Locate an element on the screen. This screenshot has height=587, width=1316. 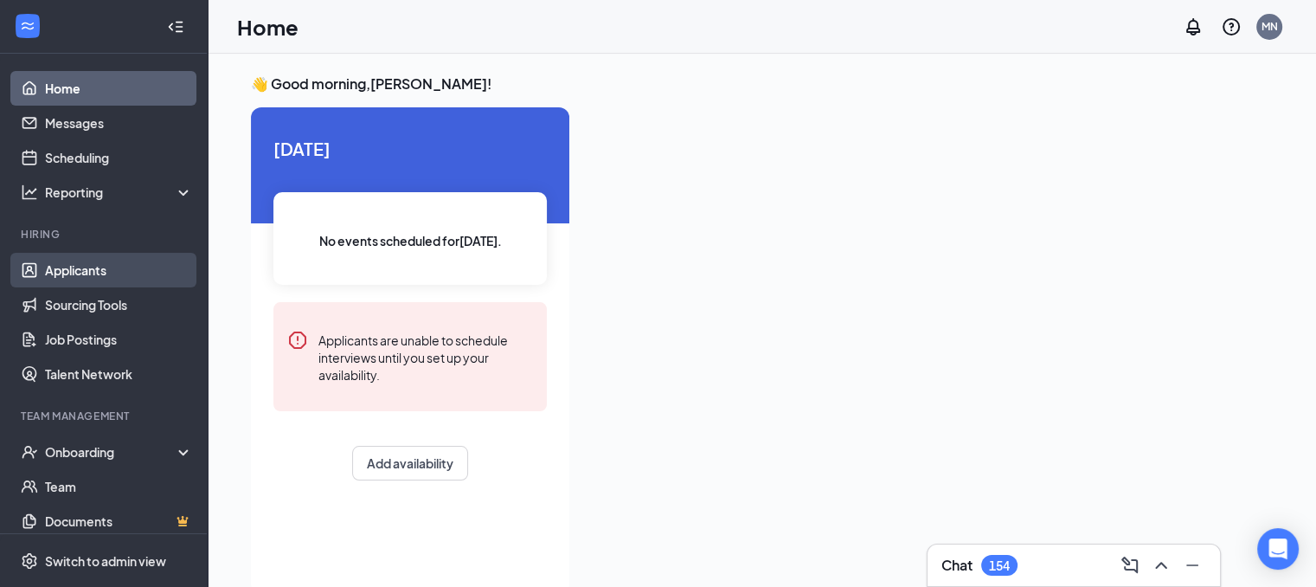
button: ChevronUp is located at coordinates (1161, 565).